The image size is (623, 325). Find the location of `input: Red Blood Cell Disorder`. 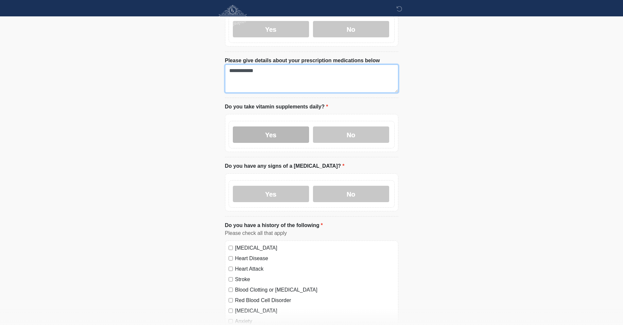

input: Red Blood Cell Disorder is located at coordinates (231, 300).